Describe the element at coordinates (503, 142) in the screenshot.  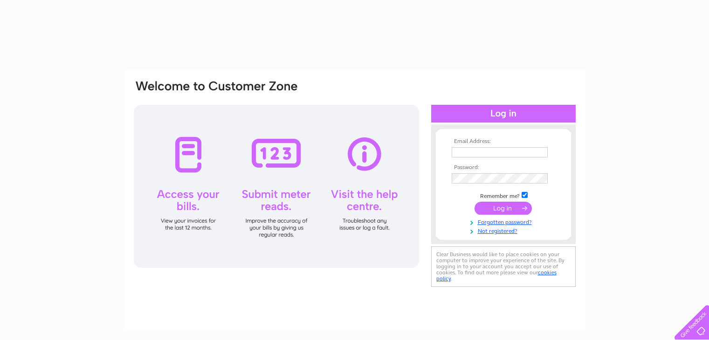
I see `th: Email Address:` at that location.